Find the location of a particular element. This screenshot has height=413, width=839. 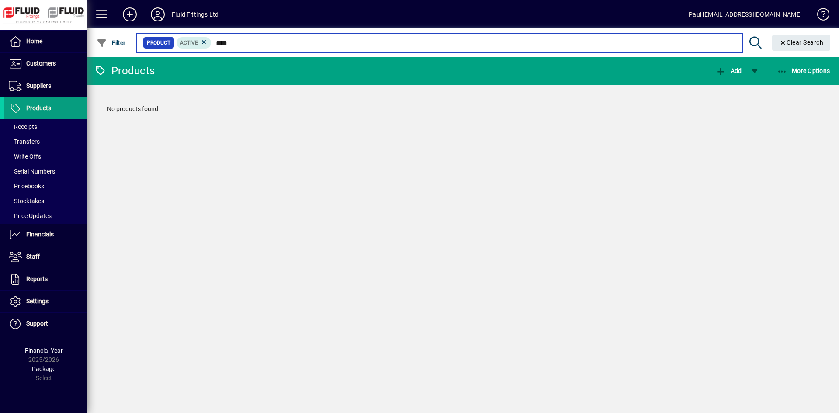

span: Add is located at coordinates (728, 71).